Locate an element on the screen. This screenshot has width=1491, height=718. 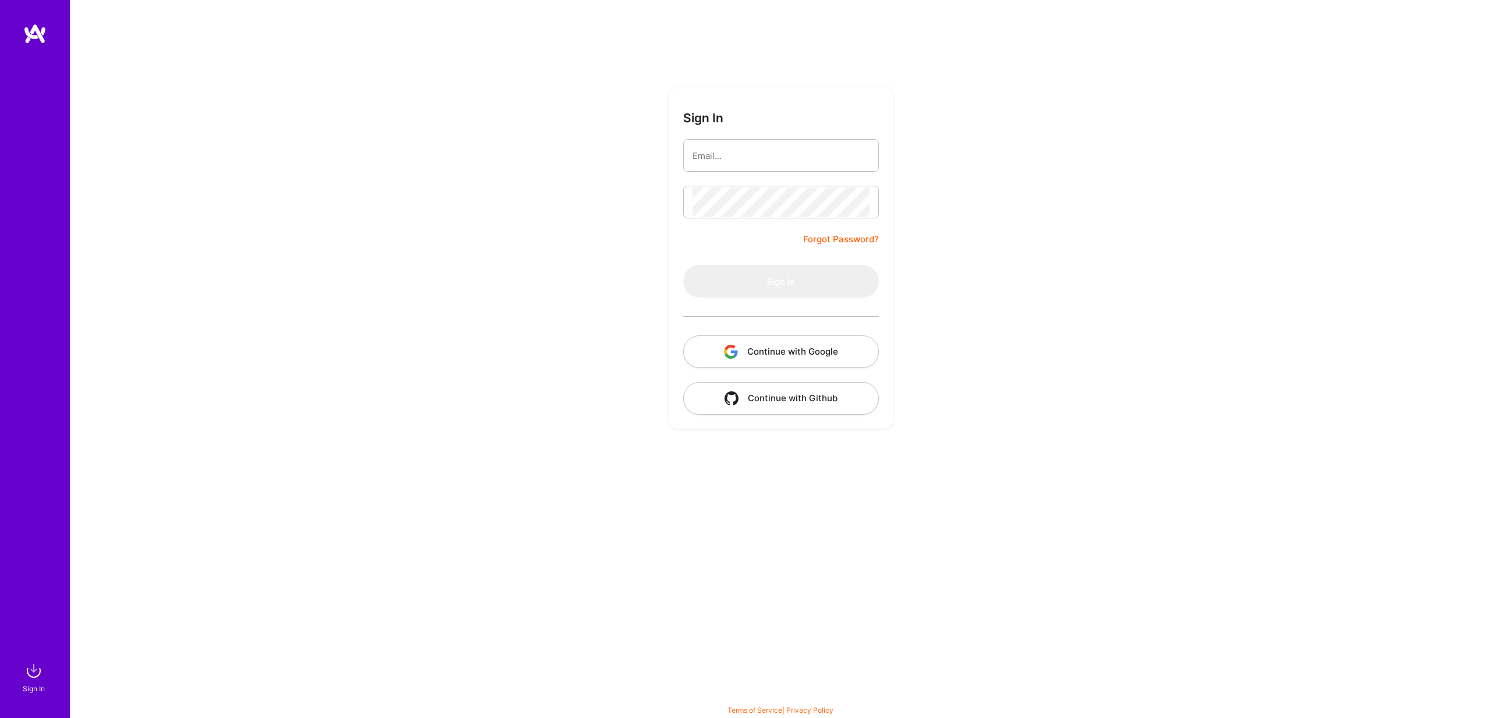
button: Continue with Google is located at coordinates (781, 352).